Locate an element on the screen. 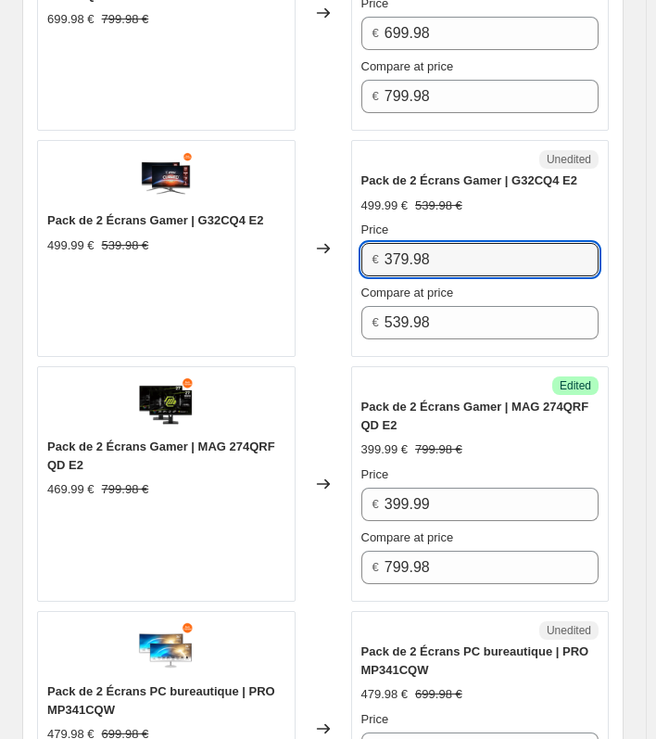 This screenshot has width=656, height=739. span: Edited is located at coordinates (576, 386).